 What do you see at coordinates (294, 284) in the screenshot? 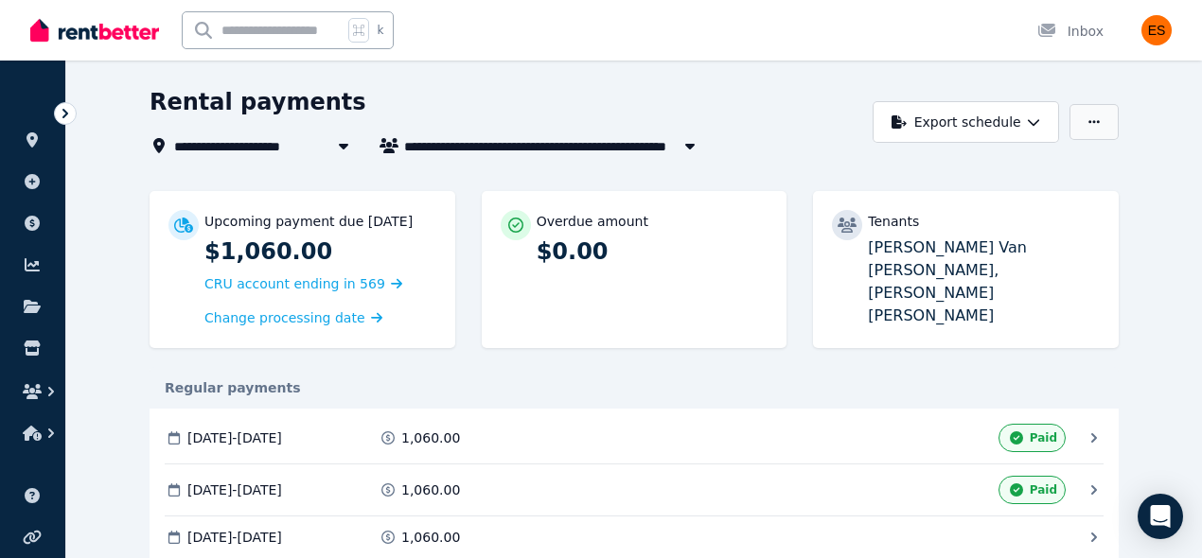
I see `span: CRU account ending in 569` at bounding box center [294, 284].